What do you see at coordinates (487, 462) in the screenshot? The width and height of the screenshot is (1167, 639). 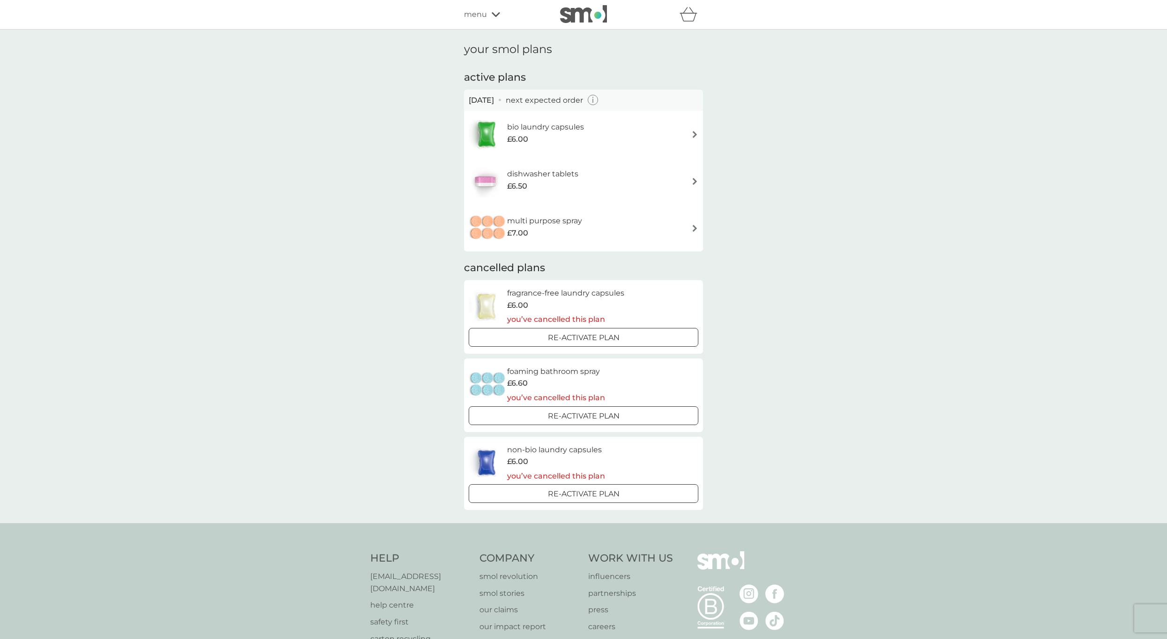 I see `img: non-bio laundry capsules` at bounding box center [487, 462].